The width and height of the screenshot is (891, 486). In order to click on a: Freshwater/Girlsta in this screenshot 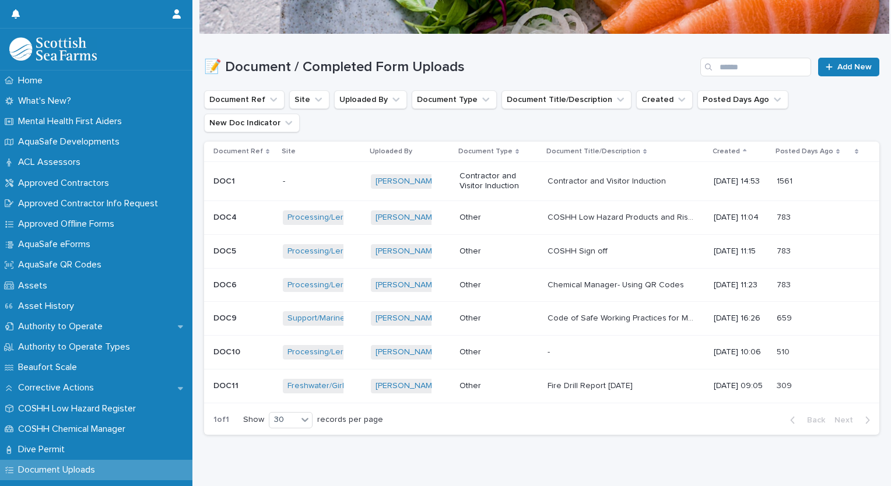, I will do `click(321, 386)`.